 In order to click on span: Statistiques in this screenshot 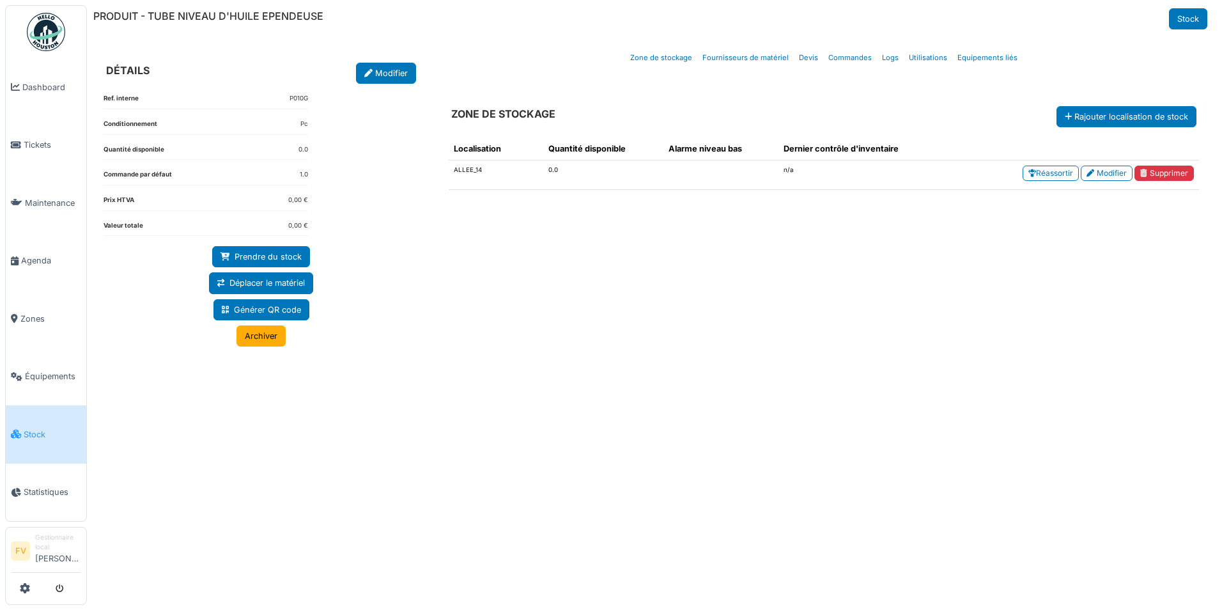, I will do `click(52, 491)`.